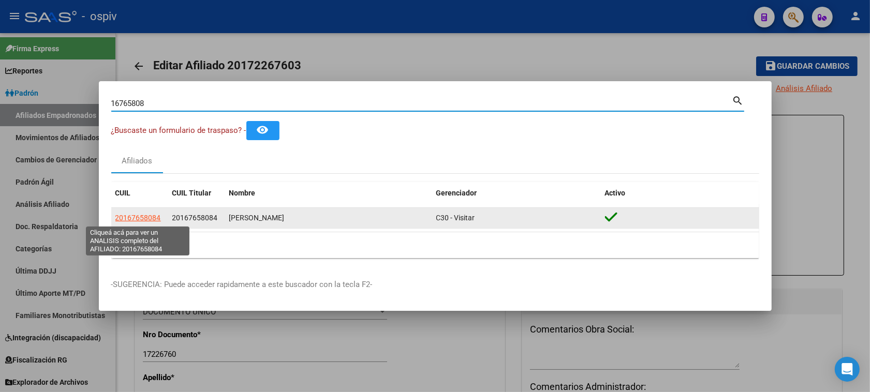 The width and height of the screenshot is (870, 392). I want to click on div: 1 total, so click(435, 245).